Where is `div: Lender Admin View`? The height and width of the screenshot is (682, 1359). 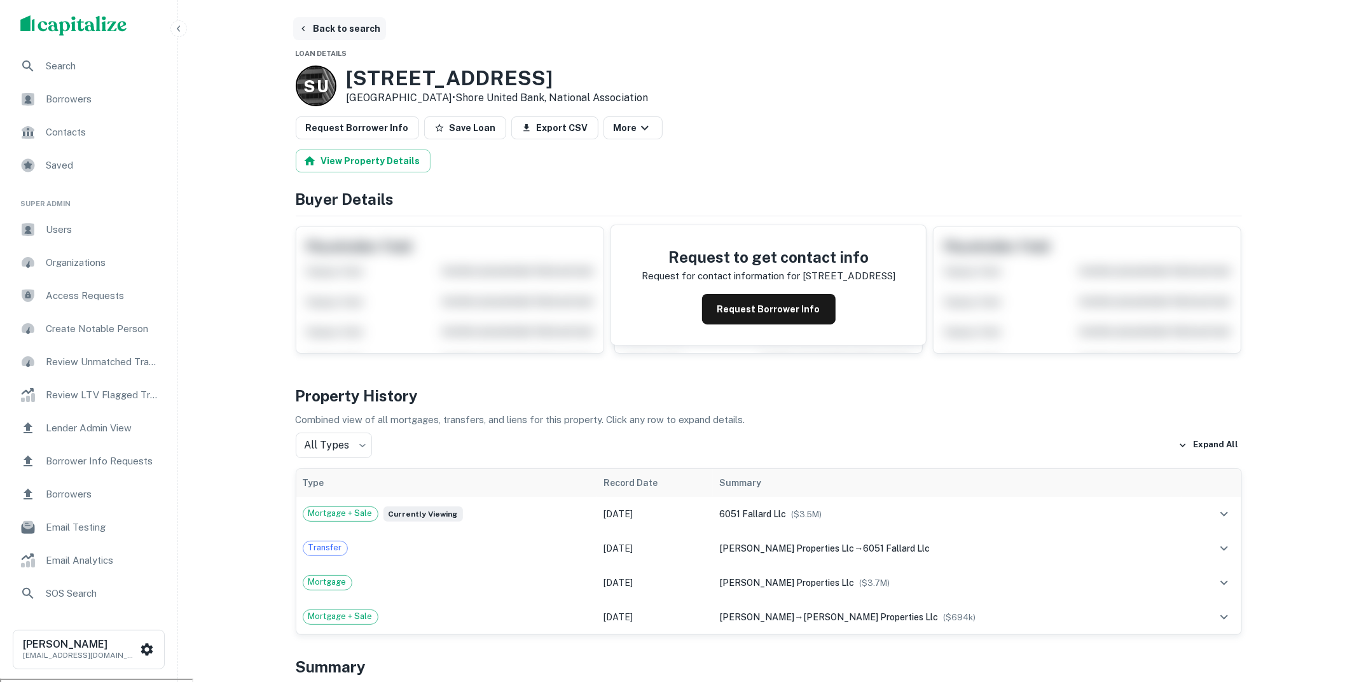
div: Lender Admin View is located at coordinates (88, 428).